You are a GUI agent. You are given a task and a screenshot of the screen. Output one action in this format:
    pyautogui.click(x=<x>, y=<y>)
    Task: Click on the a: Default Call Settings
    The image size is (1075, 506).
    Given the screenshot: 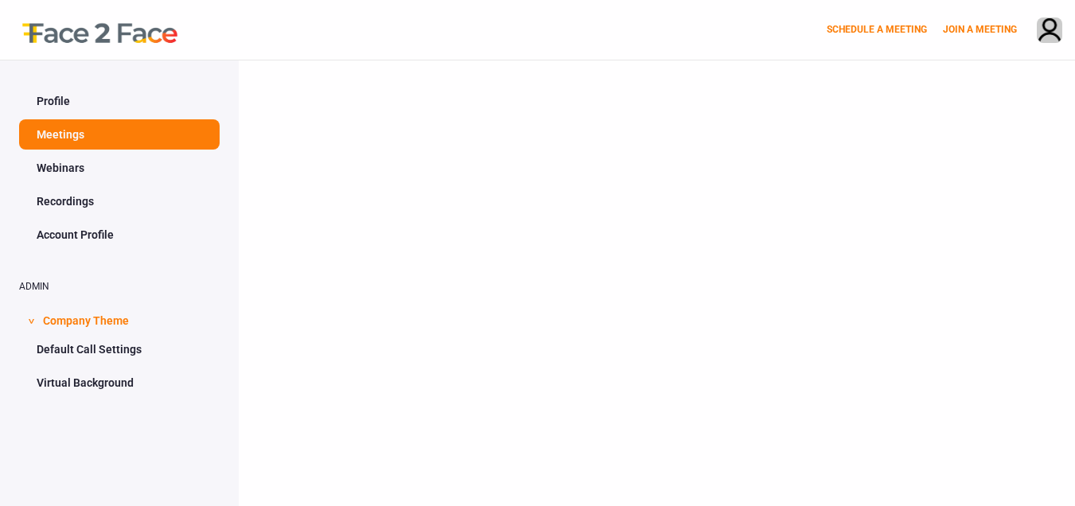 What is the action you would take?
    pyautogui.click(x=119, y=349)
    